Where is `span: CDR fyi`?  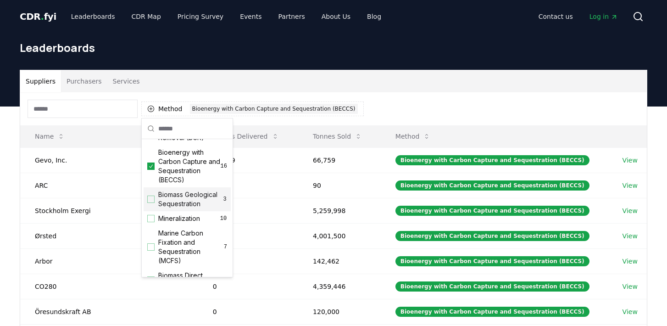
span: CDR fyi is located at coordinates (38, 17).